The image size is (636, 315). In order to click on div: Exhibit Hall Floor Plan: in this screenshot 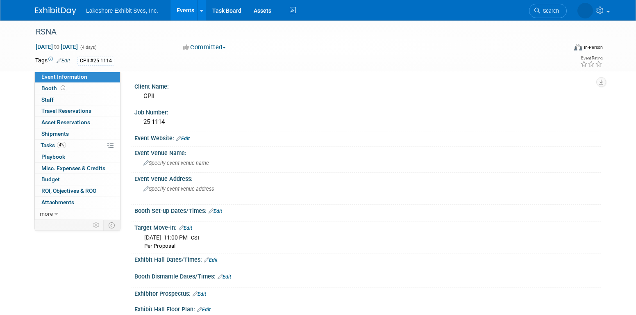, I will do `click(368, 308)`.